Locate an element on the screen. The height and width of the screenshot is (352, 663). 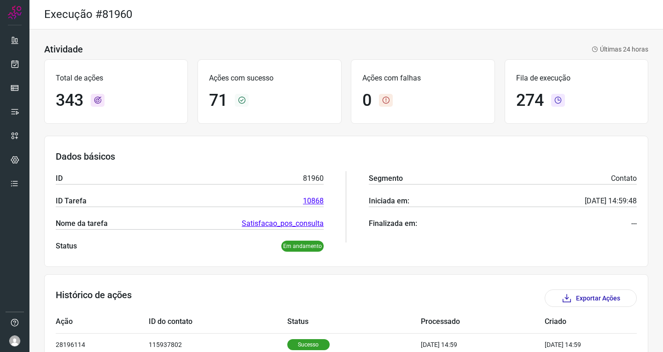
td: Criado is located at coordinates (577, 322).